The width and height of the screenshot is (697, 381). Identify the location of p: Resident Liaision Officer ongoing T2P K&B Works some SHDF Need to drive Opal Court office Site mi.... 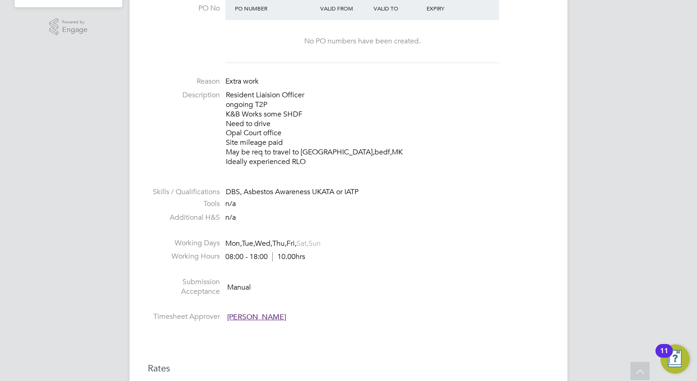
(388, 128).